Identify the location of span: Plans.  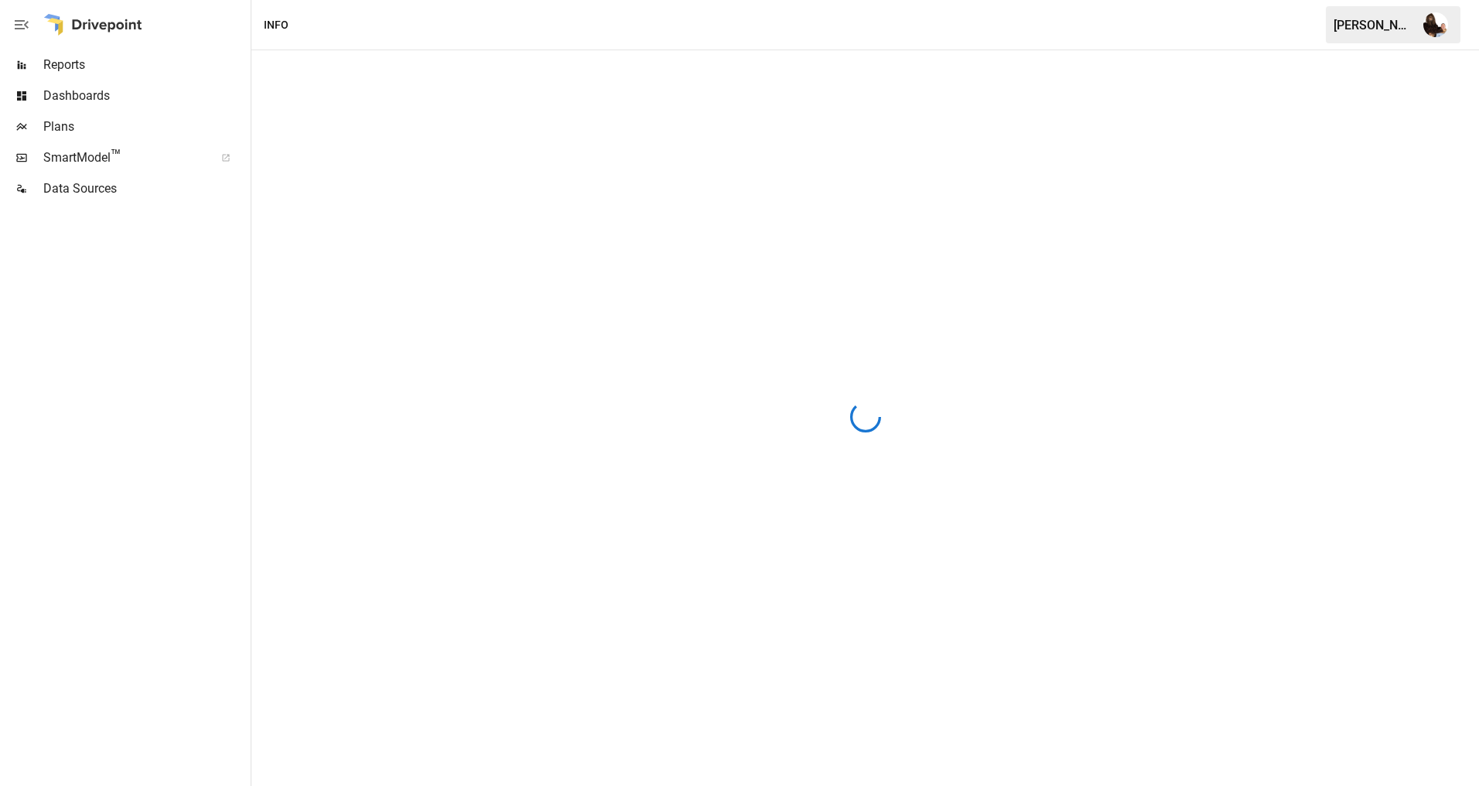
(145, 127).